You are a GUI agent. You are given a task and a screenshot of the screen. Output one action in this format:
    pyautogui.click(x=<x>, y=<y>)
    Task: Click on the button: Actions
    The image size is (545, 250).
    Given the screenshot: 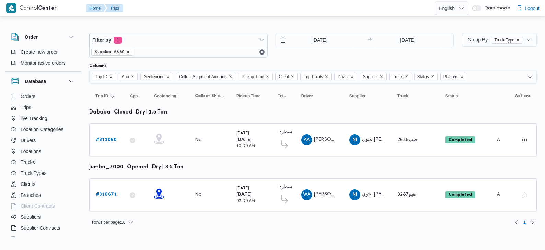 What is the action you would take?
    pyautogui.click(x=525, y=195)
    